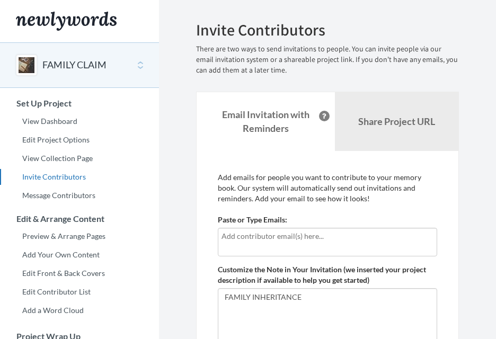 This screenshot has width=496, height=339. I want to click on b: Share Project URL, so click(396, 121).